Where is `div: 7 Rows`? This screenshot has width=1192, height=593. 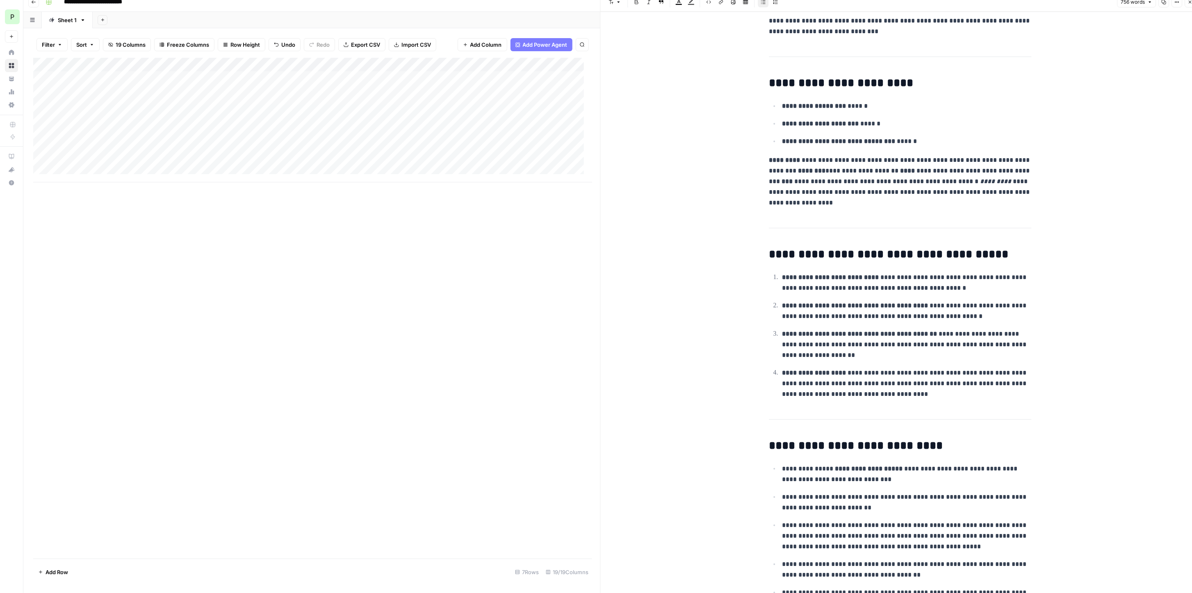
div: 7 Rows is located at coordinates (527, 573).